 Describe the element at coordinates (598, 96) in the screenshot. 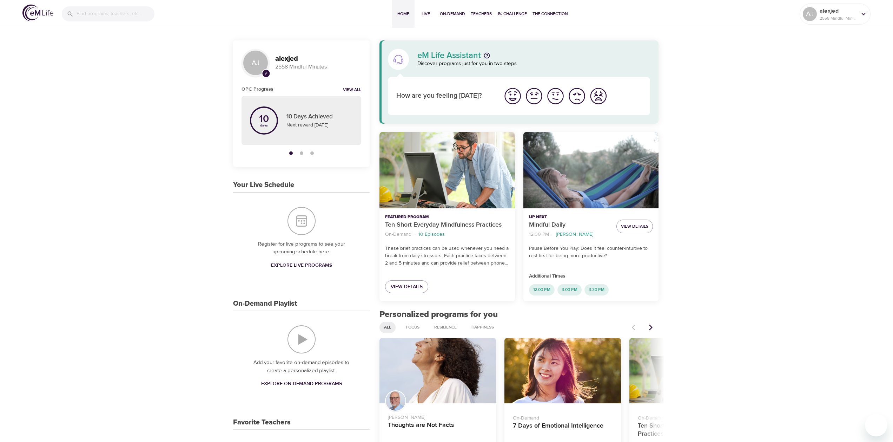

I see `img: worst` at that location.